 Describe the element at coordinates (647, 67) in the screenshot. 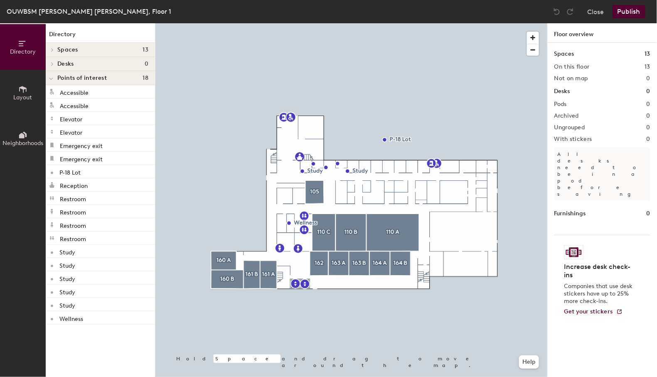

I see `h2: 13` at that location.